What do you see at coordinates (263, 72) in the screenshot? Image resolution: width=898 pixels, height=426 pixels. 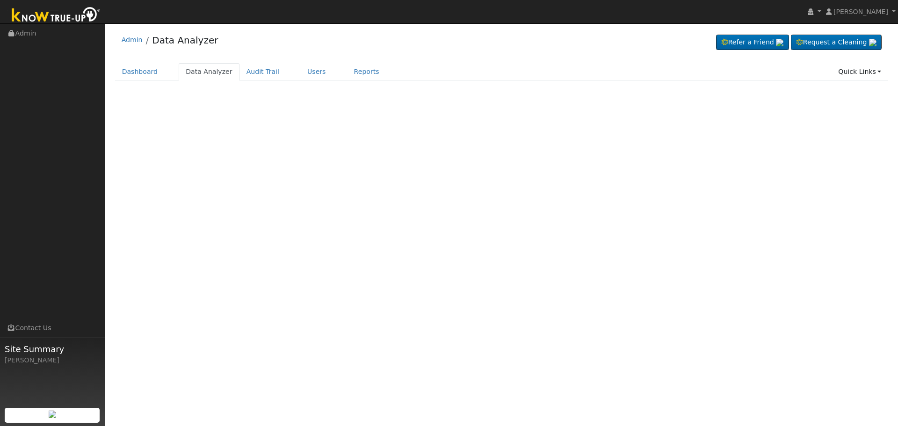 I see `a: Audit Trail` at bounding box center [263, 72].